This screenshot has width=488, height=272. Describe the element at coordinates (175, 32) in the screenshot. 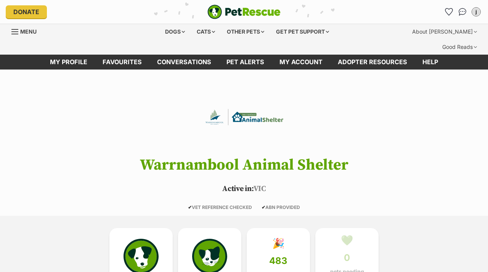

I see `div: Dogs` at that location.